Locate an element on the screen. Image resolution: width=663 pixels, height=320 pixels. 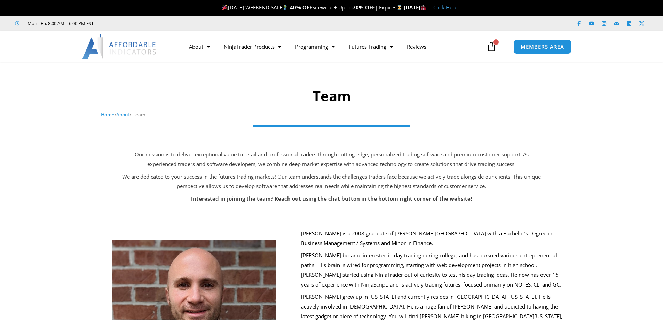
img: LogoAI | Affordable Indicators – NinjaTrader is located at coordinates (119, 47).